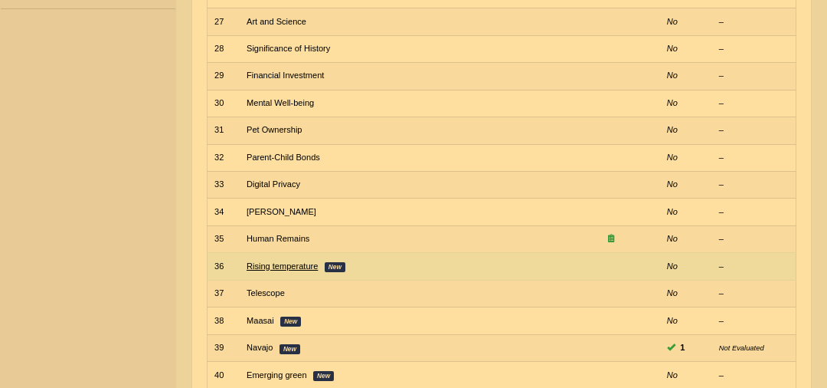 Image resolution: width=827 pixels, height=388 pixels. I want to click on td: 30, so click(223, 103).